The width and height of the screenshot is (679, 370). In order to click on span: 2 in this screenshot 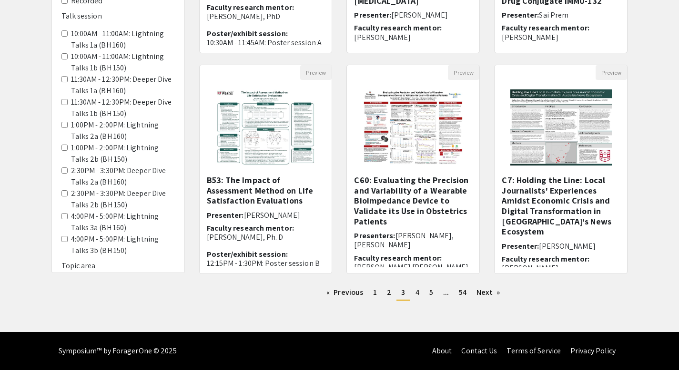, I will do `click(389, 292)`.